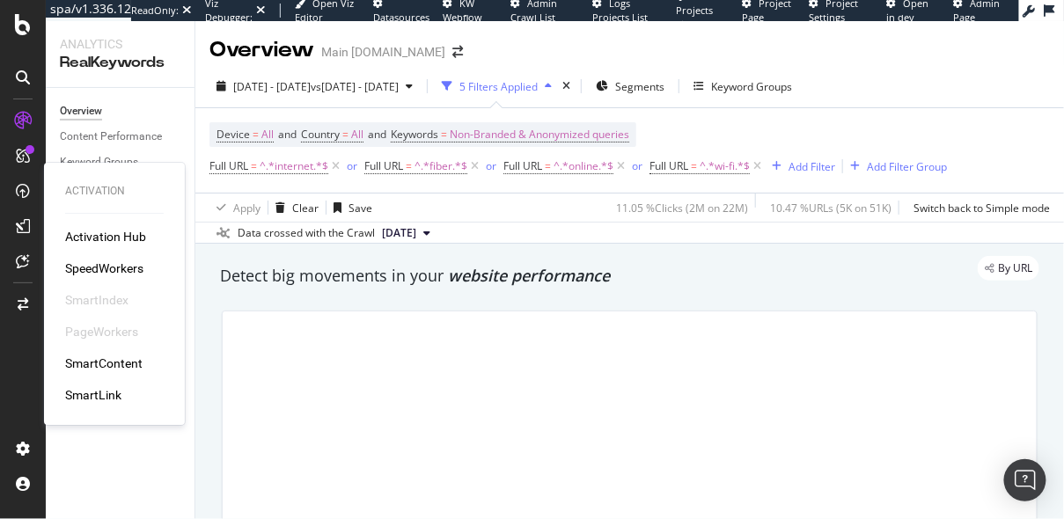 Image resolution: width=1064 pixels, height=519 pixels. I want to click on span: 2025 Aug. 3rd, so click(399, 233).